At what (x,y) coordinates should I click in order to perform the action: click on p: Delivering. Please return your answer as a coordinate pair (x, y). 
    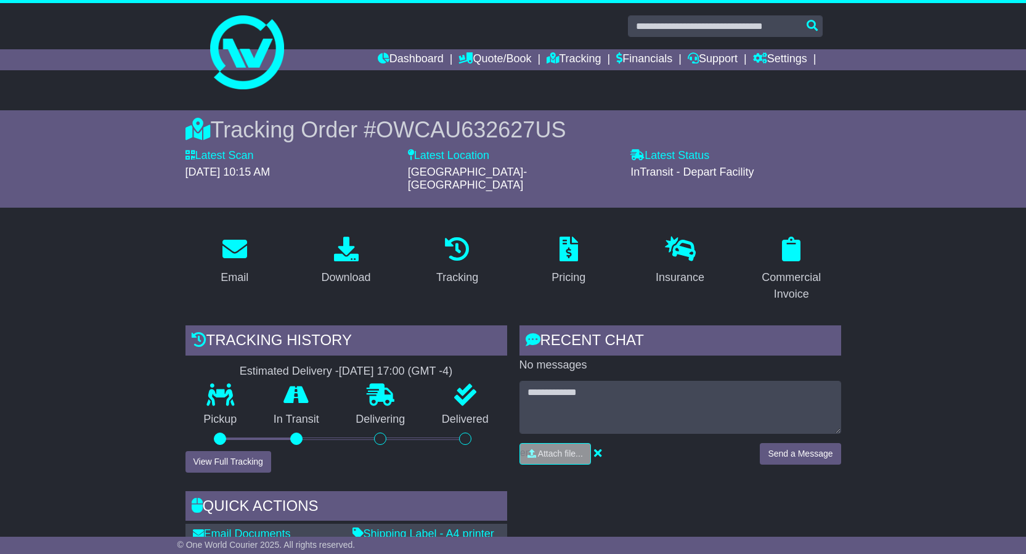
    Looking at the image, I should click on (381, 420).